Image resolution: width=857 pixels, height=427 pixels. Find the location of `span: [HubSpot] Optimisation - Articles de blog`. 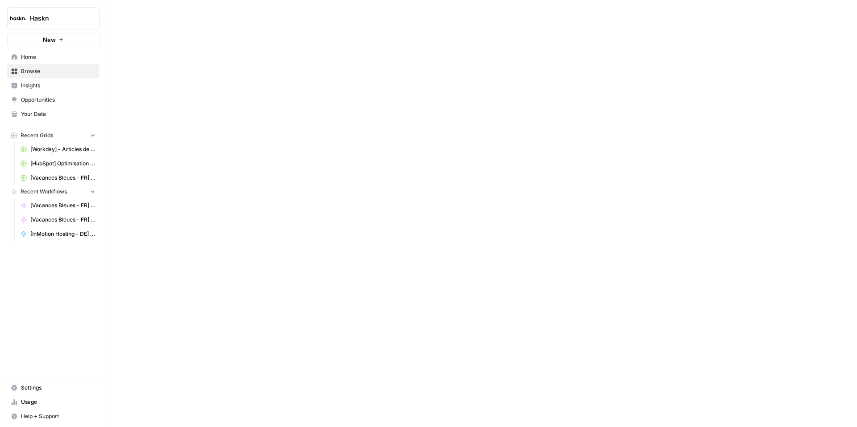

span: [HubSpot] Optimisation - Articles de blog is located at coordinates (63, 164).